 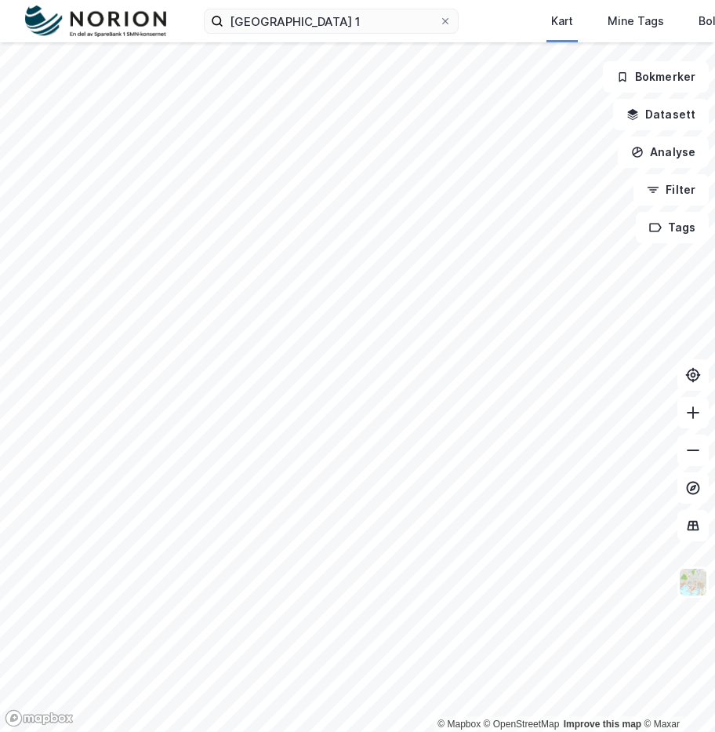 What do you see at coordinates (671, 190) in the screenshot?
I see `button: Filter` at bounding box center [671, 190].